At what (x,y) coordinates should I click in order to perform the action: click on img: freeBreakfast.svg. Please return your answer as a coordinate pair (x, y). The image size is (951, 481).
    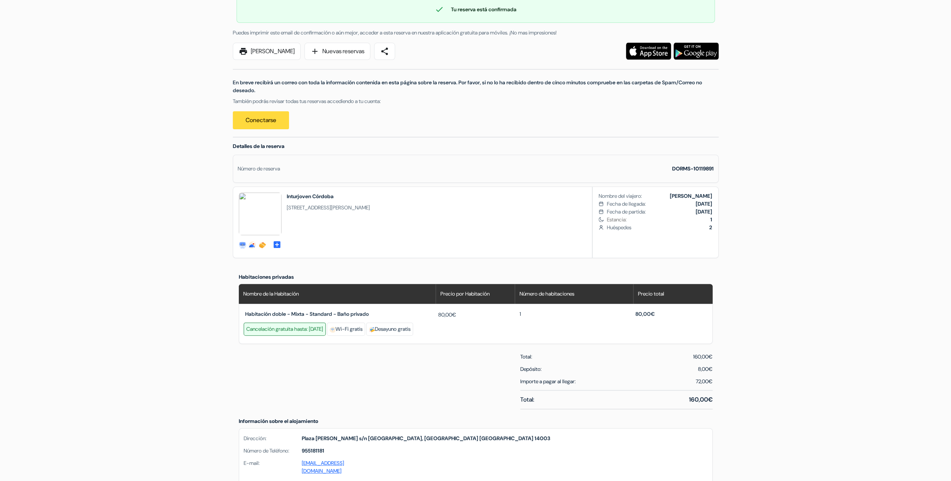
    Looking at the image, I should click on (372, 330).